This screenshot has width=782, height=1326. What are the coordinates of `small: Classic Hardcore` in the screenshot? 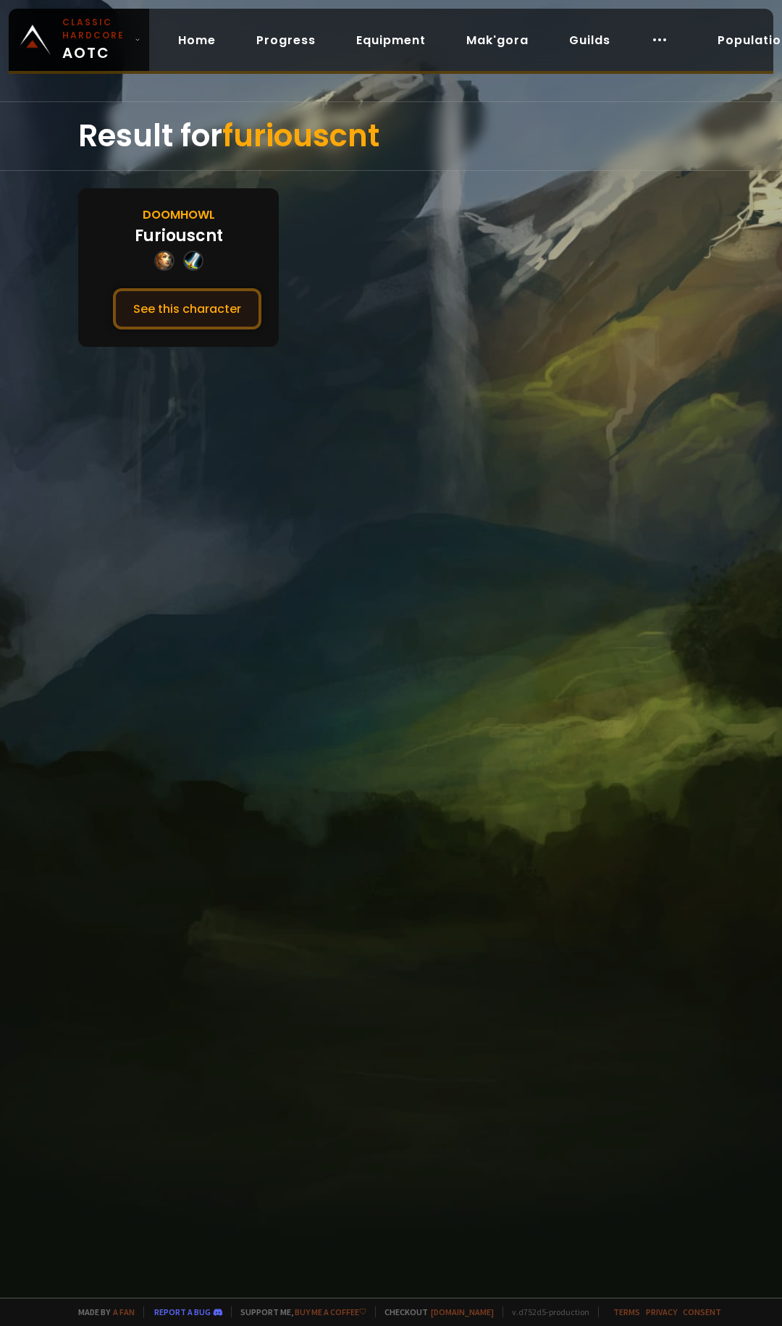 It's located at (96, 29).